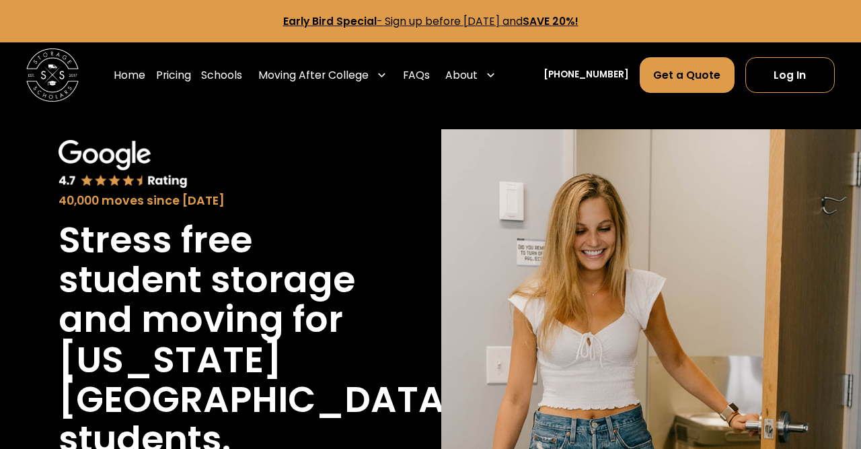  Describe the element at coordinates (330, 21) in the screenshot. I see `strong: Early Bird Special` at that location.